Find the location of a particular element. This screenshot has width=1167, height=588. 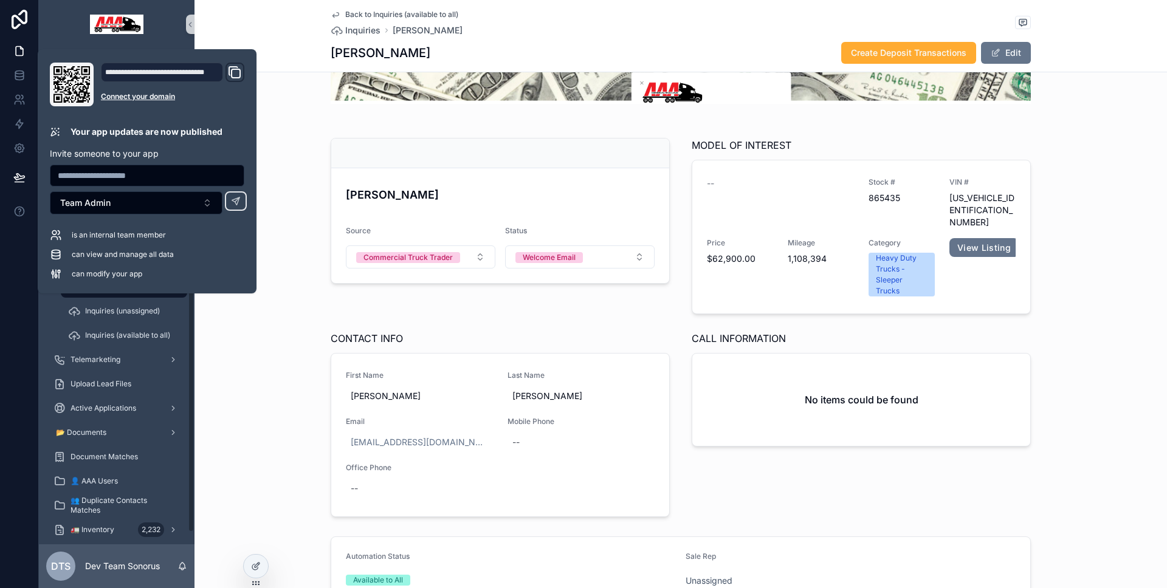

span: Team Admin is located at coordinates (85, 203).